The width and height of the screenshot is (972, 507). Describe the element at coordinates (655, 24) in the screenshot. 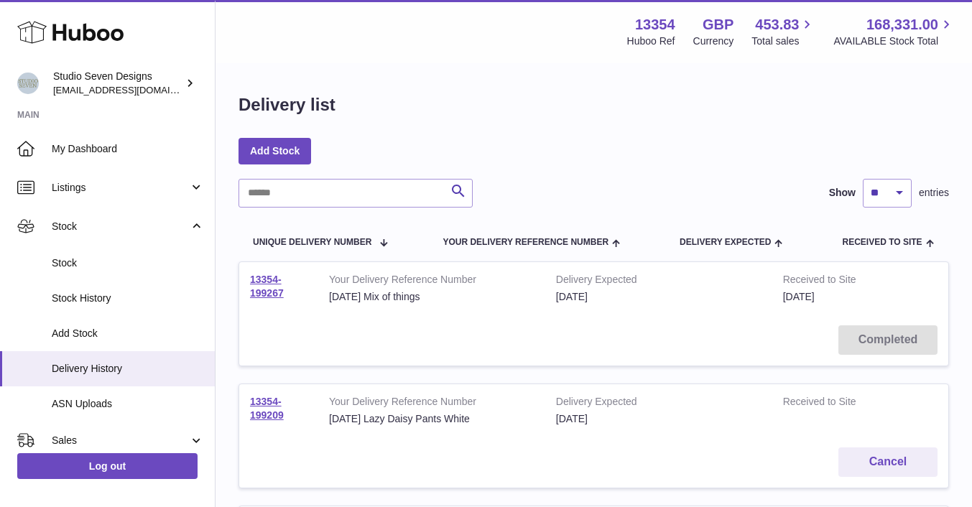

I see `strong: 13354` at that location.